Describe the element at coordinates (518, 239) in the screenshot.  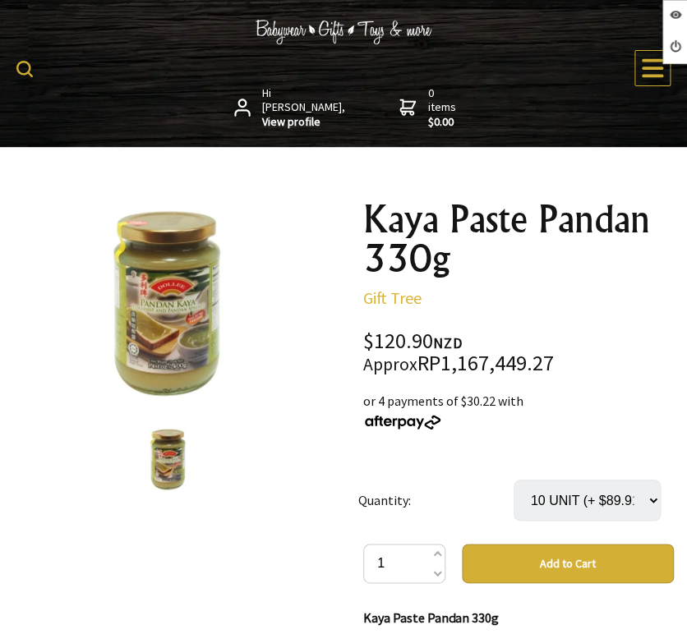
I see `h1: Kaya Paste Pandan 330g` at that location.